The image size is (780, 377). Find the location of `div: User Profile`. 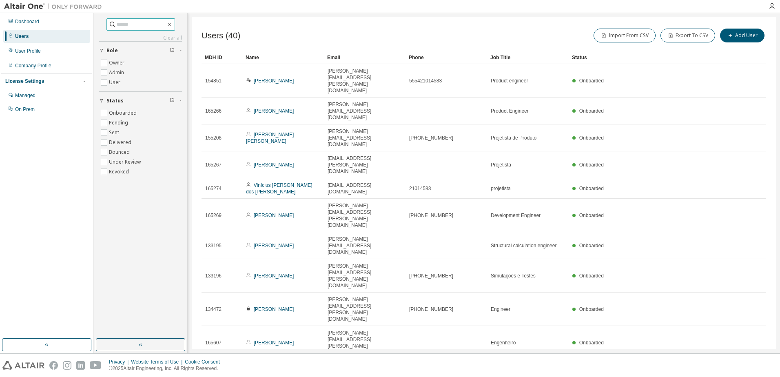

div: User Profile is located at coordinates (28, 51).